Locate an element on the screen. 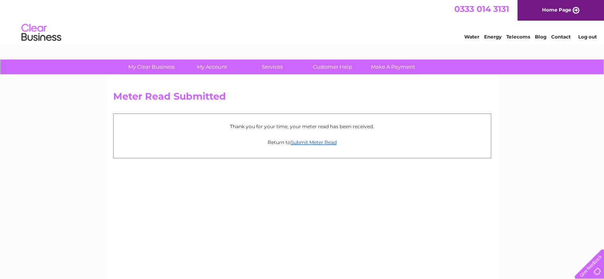 The width and height of the screenshot is (604, 279). a: Contact is located at coordinates (561, 37).